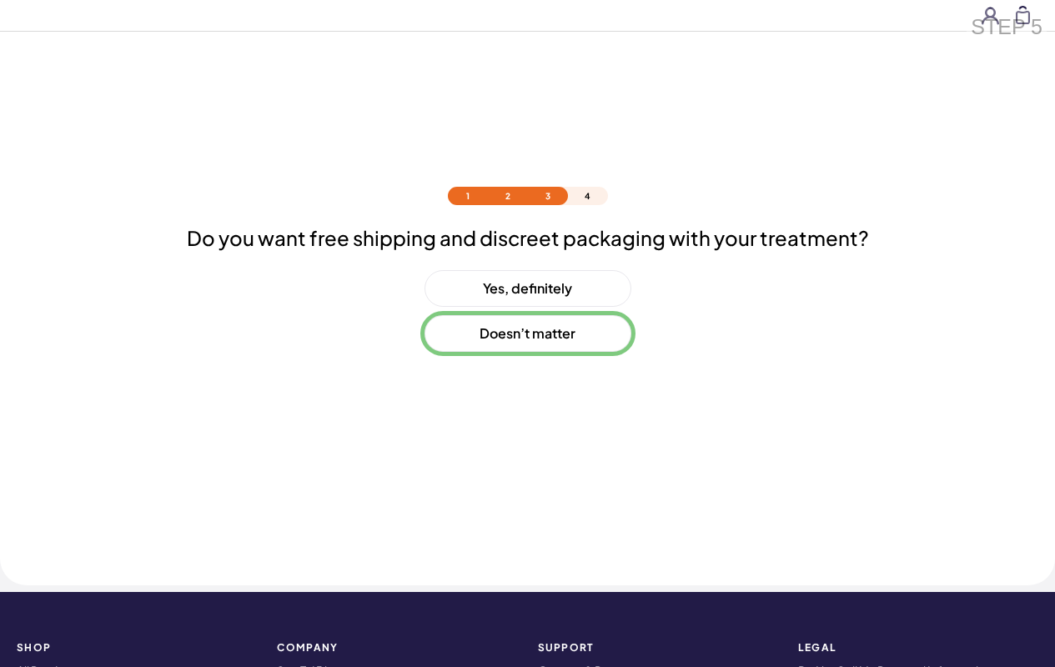 The height and width of the screenshot is (667, 1055). What do you see at coordinates (137, 647) in the screenshot?
I see `strong: SHOP` at bounding box center [137, 647].